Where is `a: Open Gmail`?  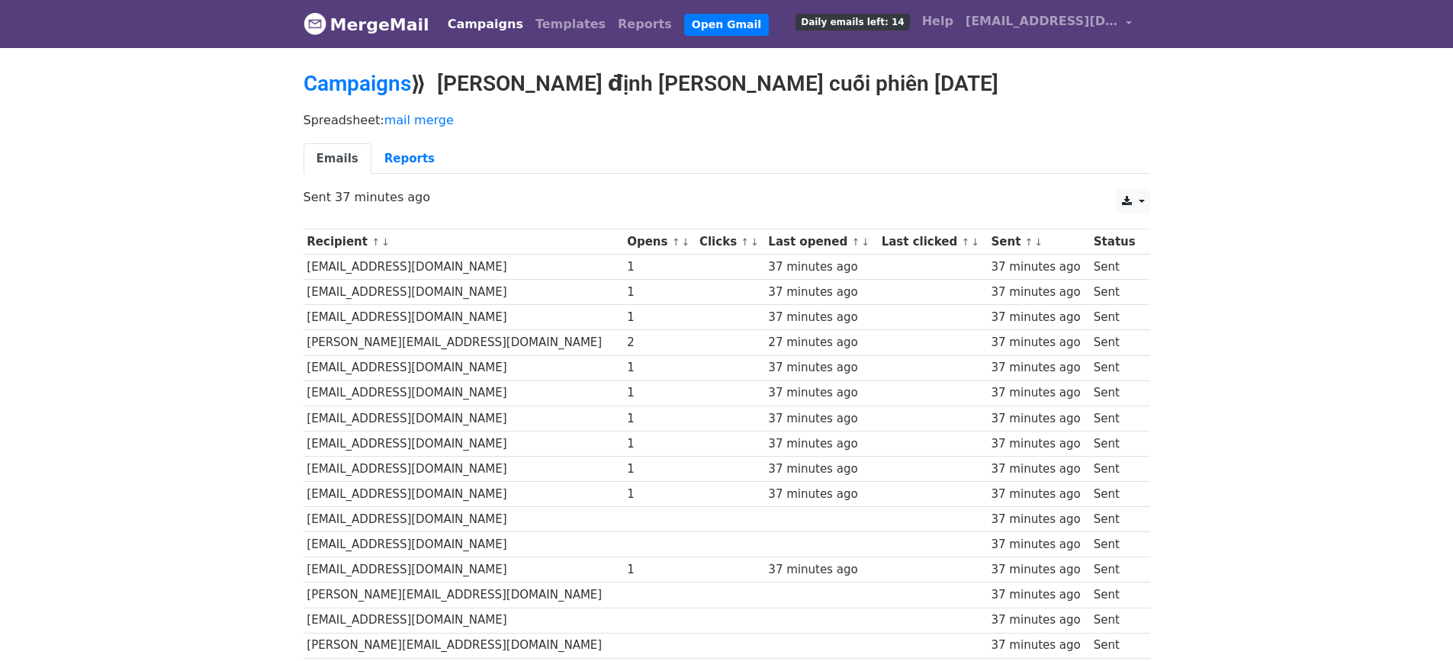
a: Open Gmail is located at coordinates (726, 24).